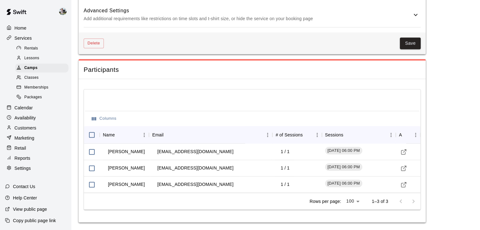  What do you see at coordinates (24, 108) in the screenshot?
I see `p: Calendar` at bounding box center [24, 108].